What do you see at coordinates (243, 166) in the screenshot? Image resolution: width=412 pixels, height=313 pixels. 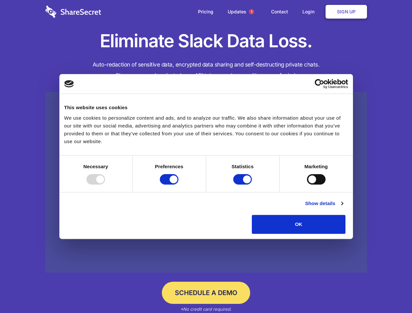 I see `strong: Statistics` at bounding box center [243, 166].